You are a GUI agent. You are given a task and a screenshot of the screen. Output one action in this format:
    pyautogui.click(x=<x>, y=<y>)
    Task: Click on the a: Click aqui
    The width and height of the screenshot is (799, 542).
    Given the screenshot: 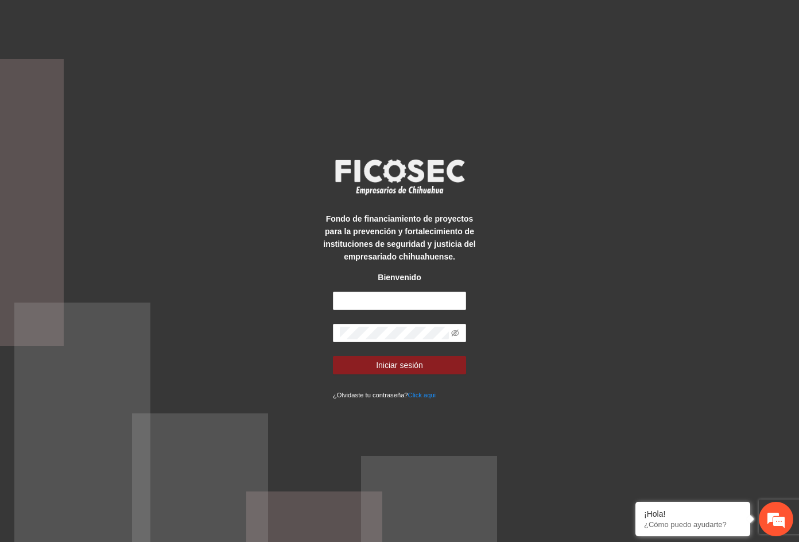 What is the action you would take?
    pyautogui.click(x=422, y=395)
    